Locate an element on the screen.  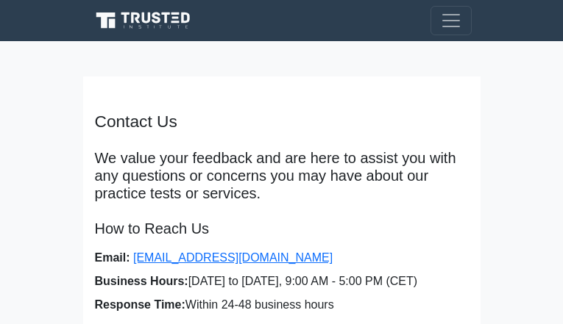
button: Toggle navigation is located at coordinates (451, 21).